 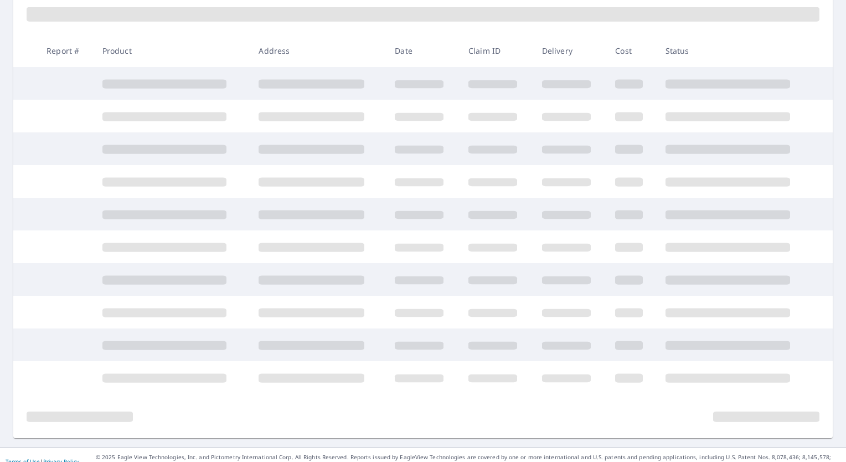 What do you see at coordinates (570, 50) in the screenshot?
I see `th: Delivery` at bounding box center [570, 50].